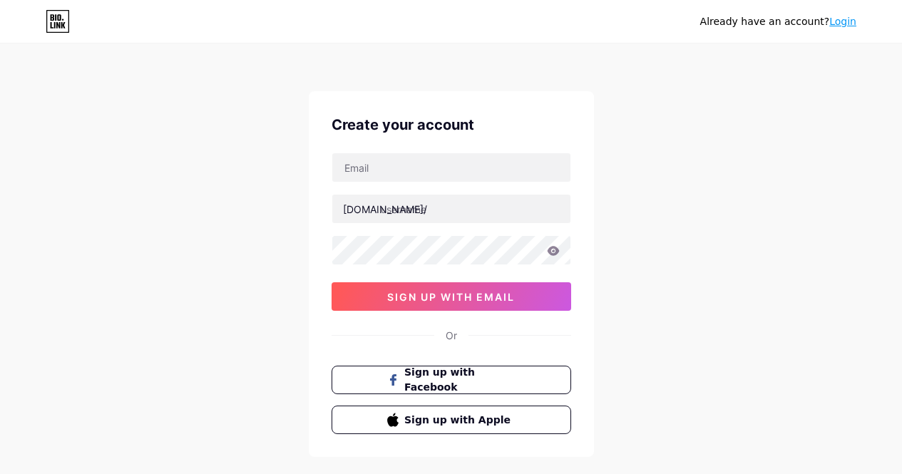  Describe the element at coordinates (451, 420) in the screenshot. I see `a: Sign up with Apple` at that location.